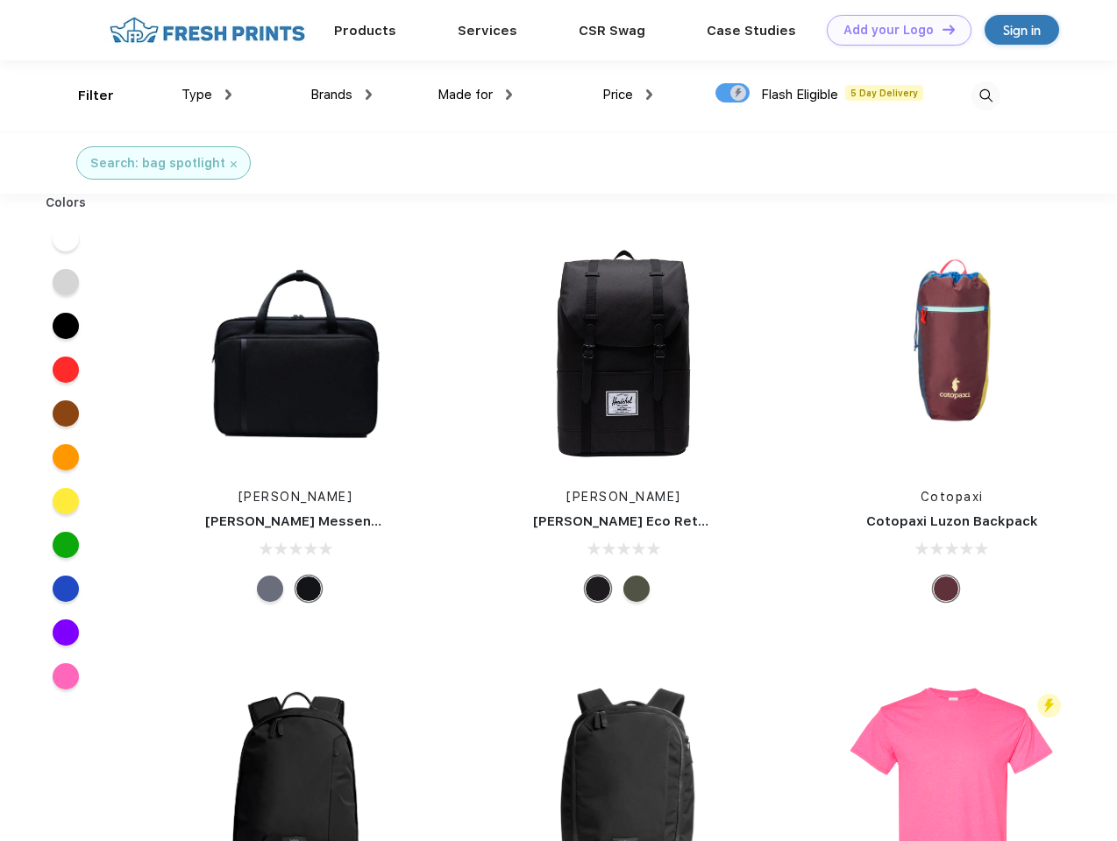 Image resolution: width=1117 pixels, height=841 pixels. I want to click on img: fo%20logo%202.webp, so click(207, 30).